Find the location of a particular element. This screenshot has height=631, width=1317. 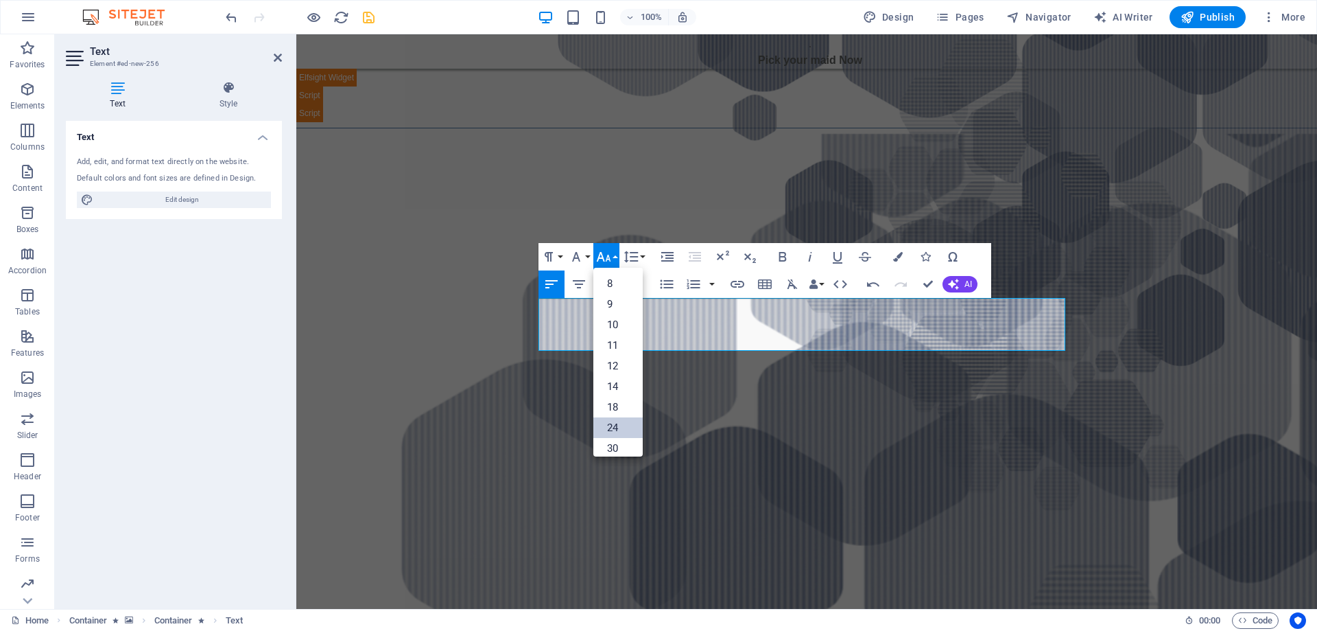

p: Forms is located at coordinates (27, 559).